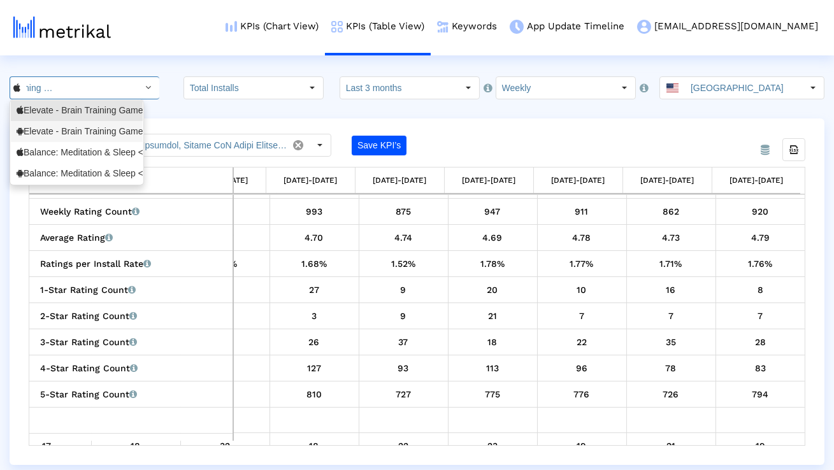  What do you see at coordinates (756, 180) in the screenshot?
I see `td: Column 09/14/25-09/20/25` at bounding box center [756, 180].